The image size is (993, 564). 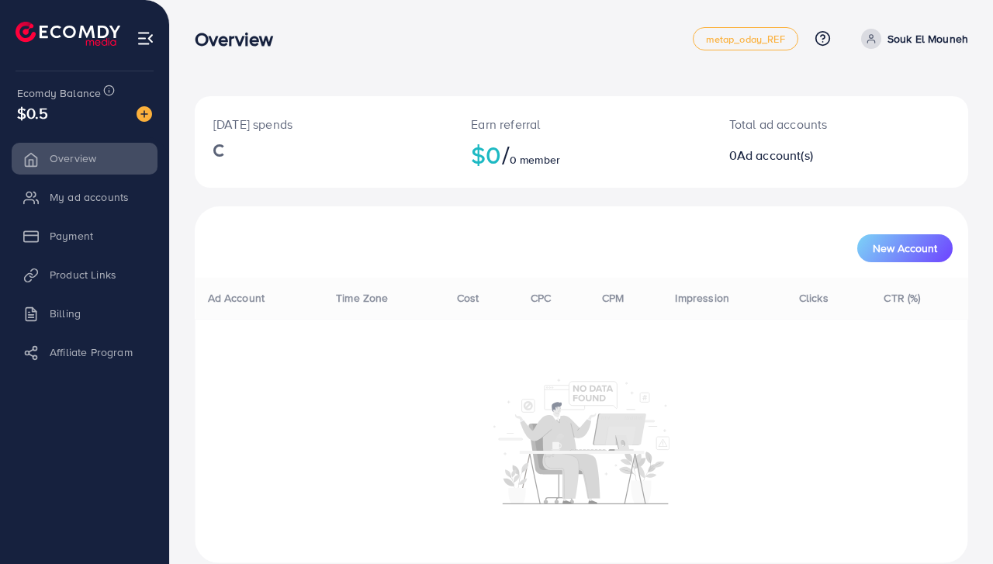 What do you see at coordinates (807, 124) in the screenshot?
I see `p: Total ad accounts` at bounding box center [807, 124].